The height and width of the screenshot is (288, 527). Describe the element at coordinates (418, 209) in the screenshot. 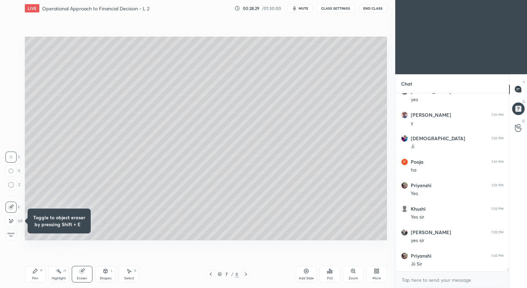

I see `h6: Khushi` at that location.